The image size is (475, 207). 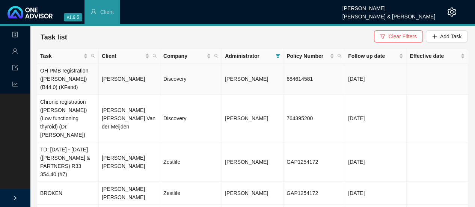 I want to click on button: Add Task, so click(x=446, y=36).